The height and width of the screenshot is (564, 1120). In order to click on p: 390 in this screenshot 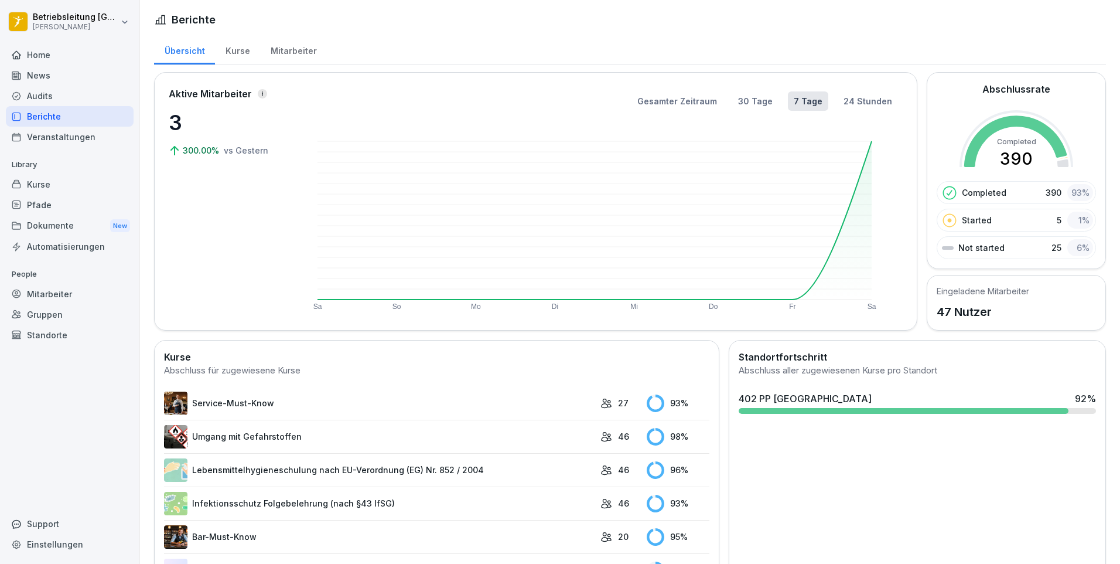, I will do `click(1053, 192)`.